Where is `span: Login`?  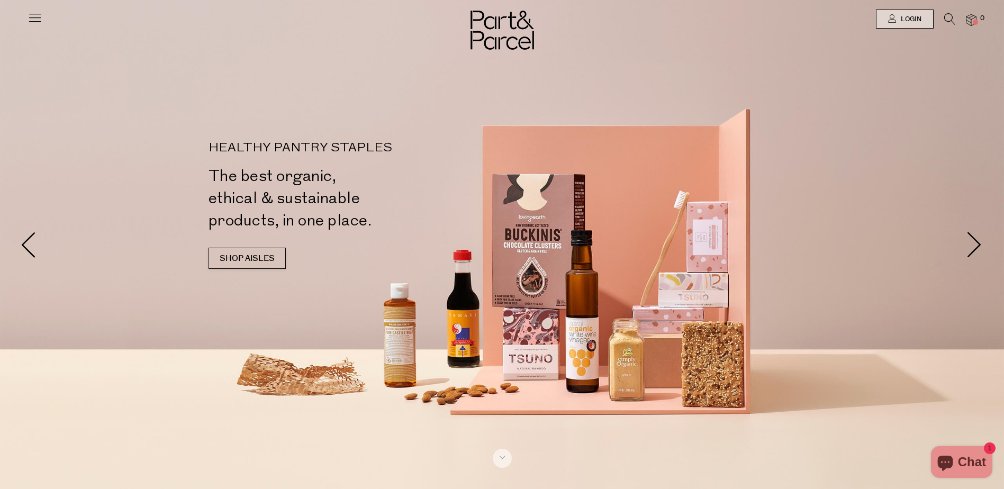 span: Login is located at coordinates (910, 19).